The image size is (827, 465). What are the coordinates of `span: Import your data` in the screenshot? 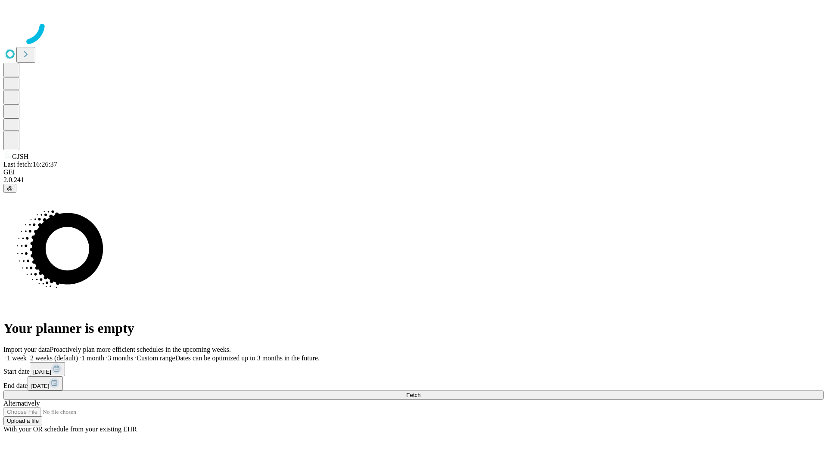 It's located at (27, 349).